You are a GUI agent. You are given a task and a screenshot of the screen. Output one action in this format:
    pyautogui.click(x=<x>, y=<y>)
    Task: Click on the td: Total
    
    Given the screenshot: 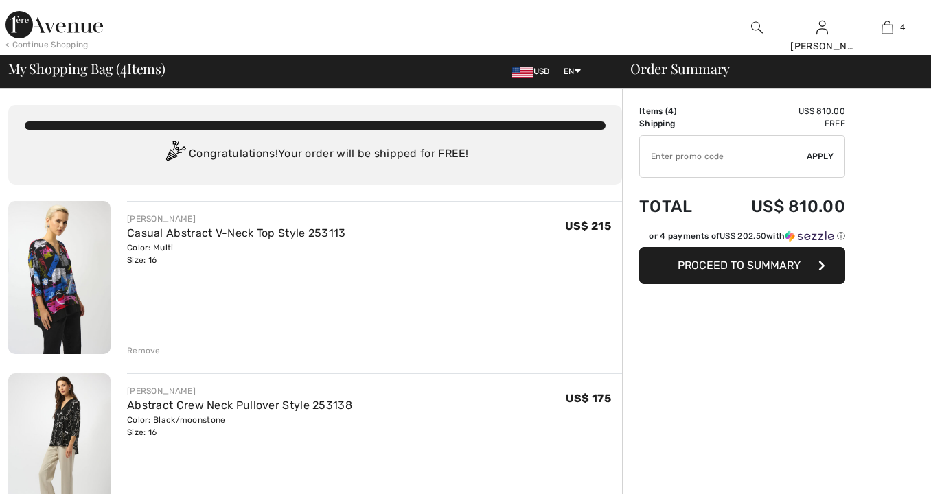 What is the action you would take?
    pyautogui.click(x=676, y=207)
    